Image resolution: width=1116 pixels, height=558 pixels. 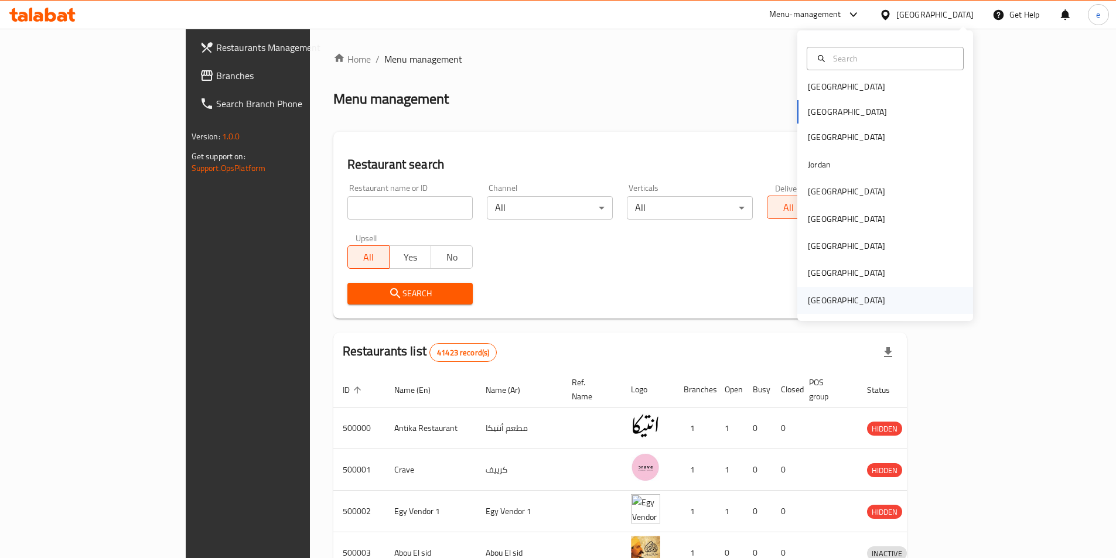 What do you see at coordinates (228, 168) in the screenshot?
I see `a: Support.OpsPlatform` at bounding box center [228, 168].